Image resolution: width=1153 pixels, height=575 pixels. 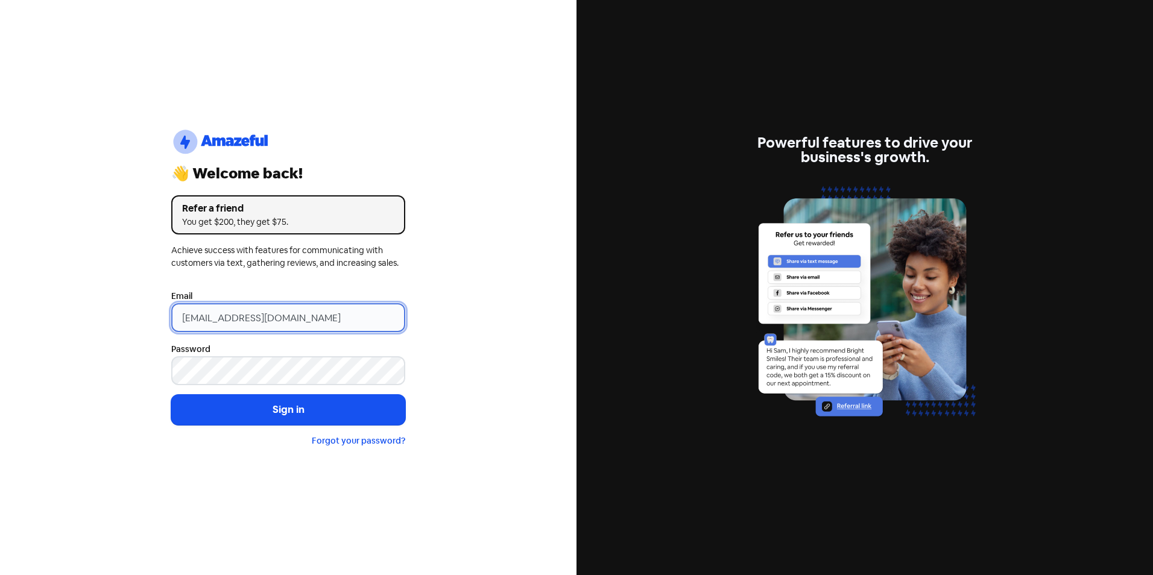 I want to click on img: referrals, so click(x=865, y=309).